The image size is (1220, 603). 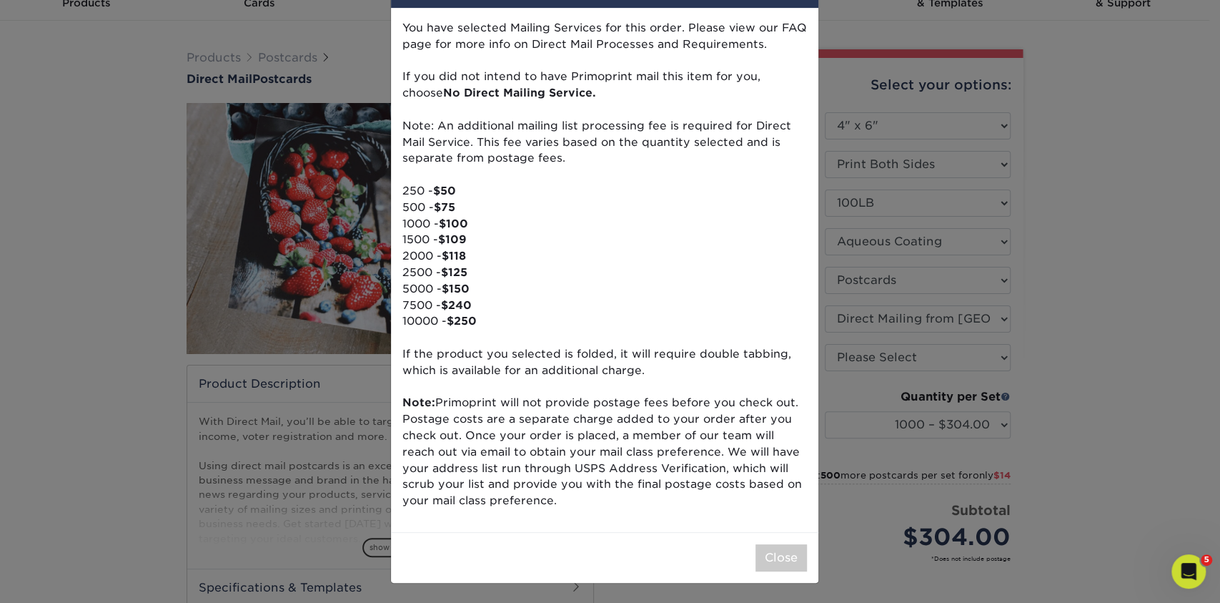 What do you see at coordinates (453, 223) in the screenshot?
I see `strong: $100` at bounding box center [453, 223].